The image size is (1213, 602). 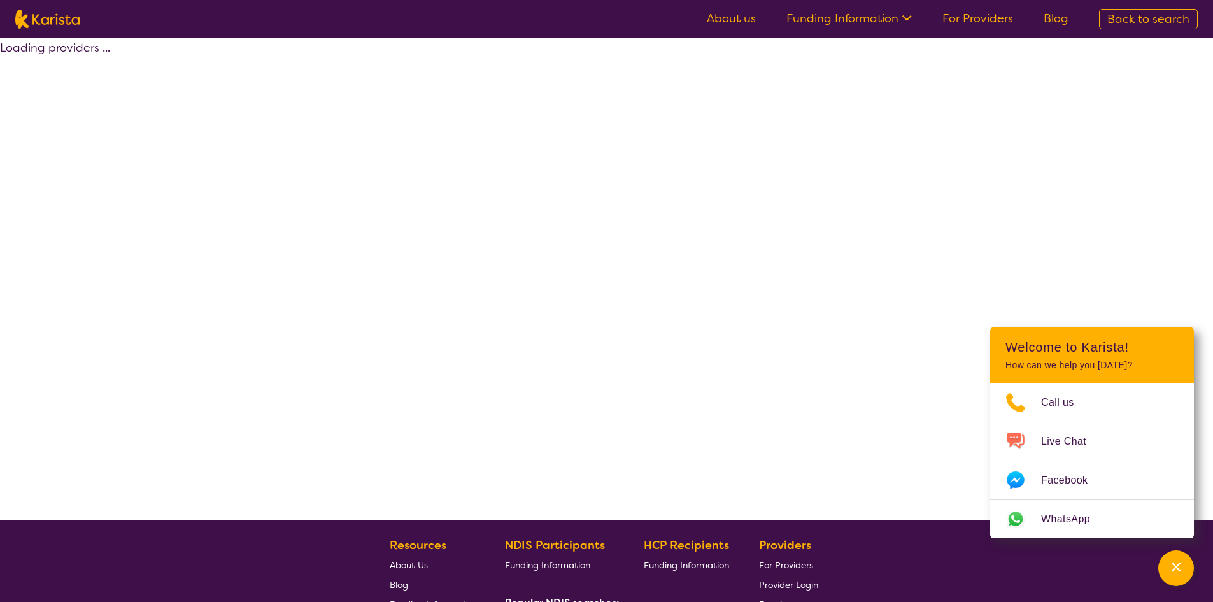 I want to click on span: Call us, so click(x=1066, y=403).